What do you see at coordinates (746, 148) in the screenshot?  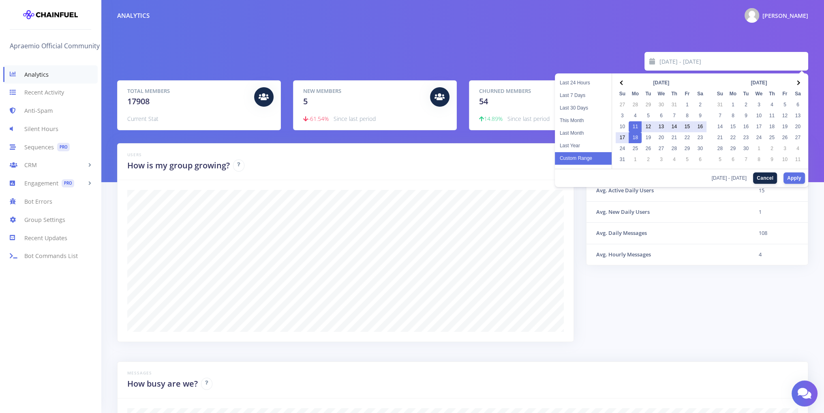 I see `td: 30` at bounding box center [746, 148].